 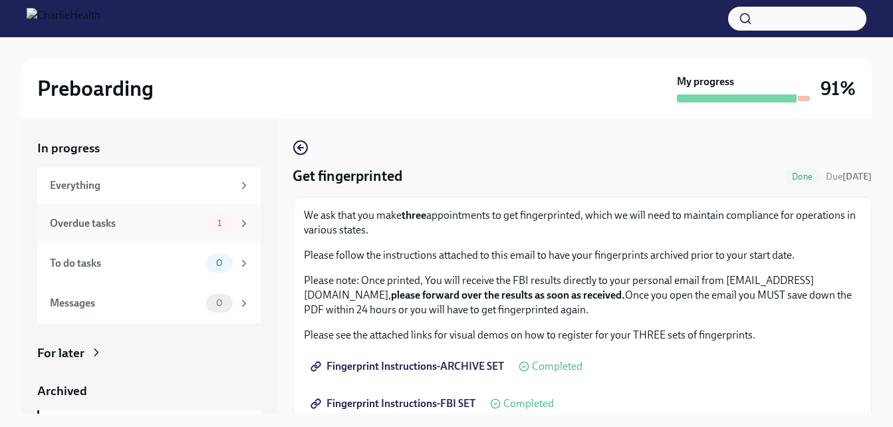 I want to click on h3: 91%, so click(x=837, y=88).